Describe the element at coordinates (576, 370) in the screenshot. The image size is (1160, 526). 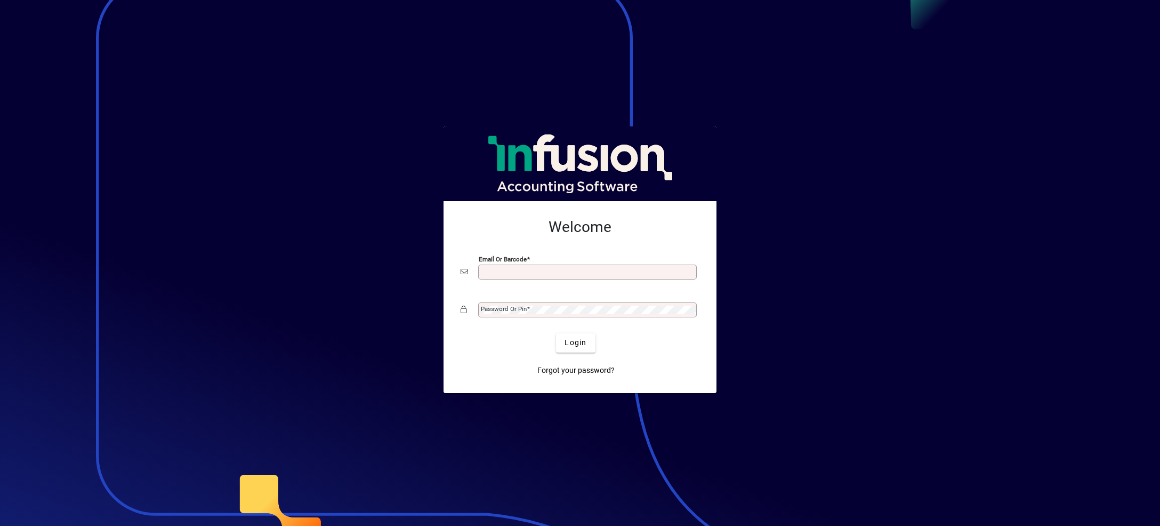
I see `span: Forgot your password?` at that location.